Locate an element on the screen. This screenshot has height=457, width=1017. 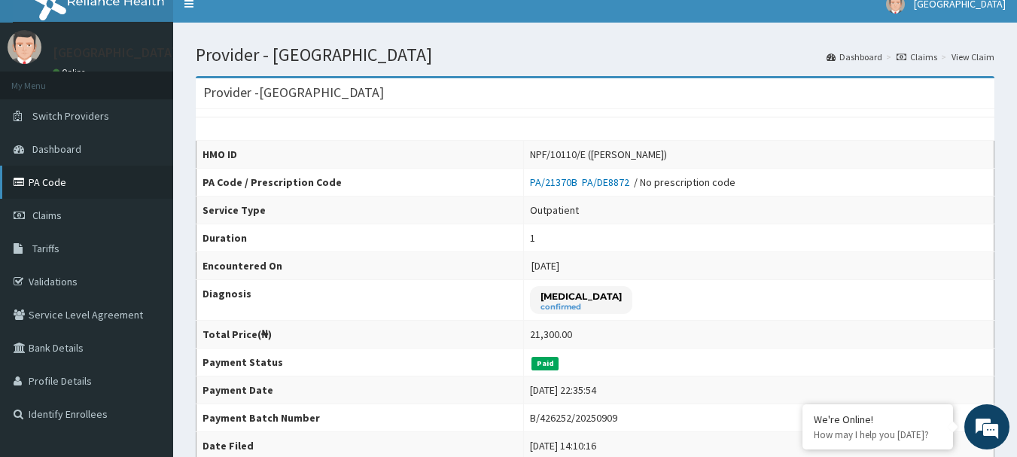
span: Dashboard is located at coordinates (56, 149).